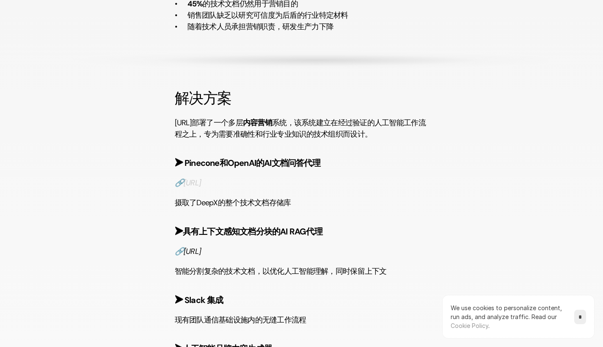 The image size is (603, 347). Describe the element at coordinates (508, 317) in the screenshot. I see `p: We use cookies to personalize content, run ads, and analyze traffic.` at that location.